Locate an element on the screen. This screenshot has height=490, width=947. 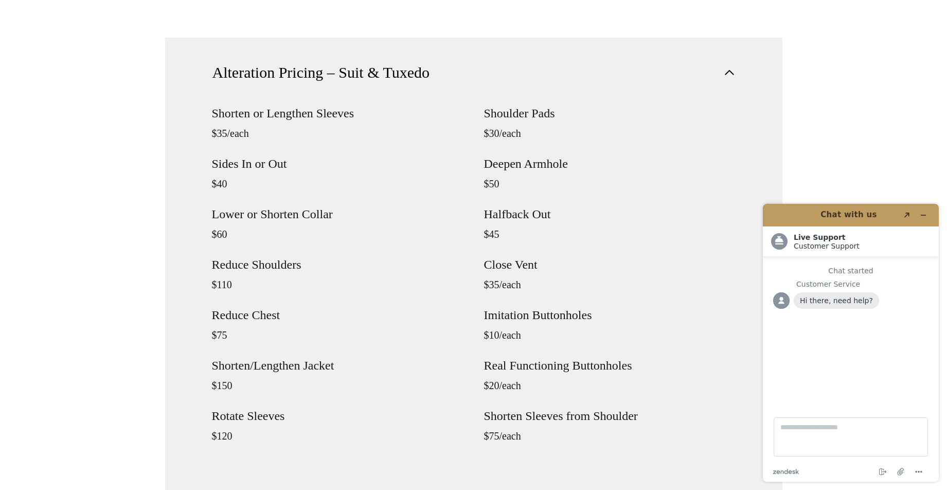
h4: Sides In or Out is located at coordinates (338, 164).